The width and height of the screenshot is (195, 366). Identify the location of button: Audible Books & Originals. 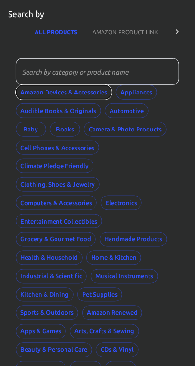
(58, 111).